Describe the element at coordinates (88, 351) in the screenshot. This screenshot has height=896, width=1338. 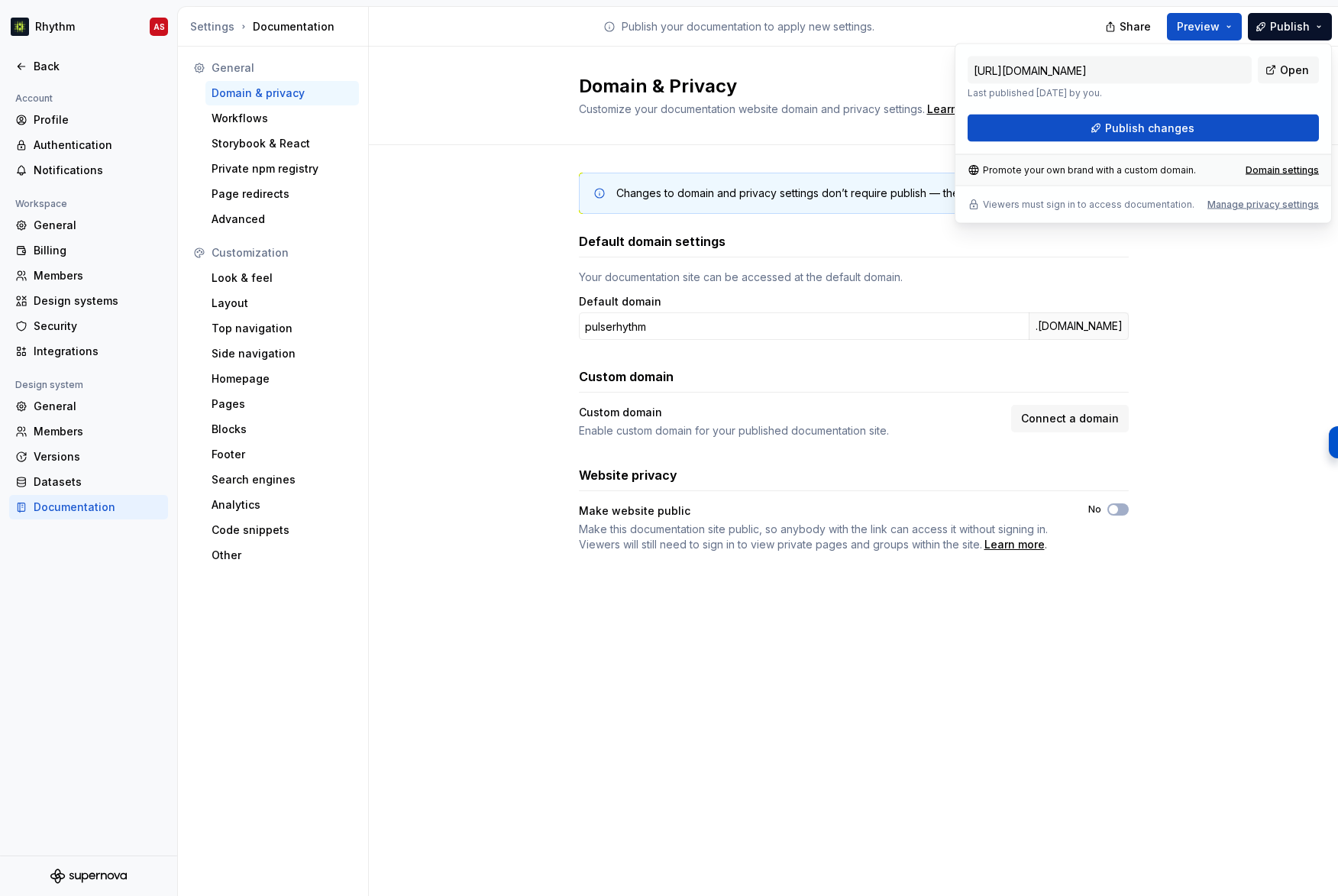
I see `a: Integrations` at that location.